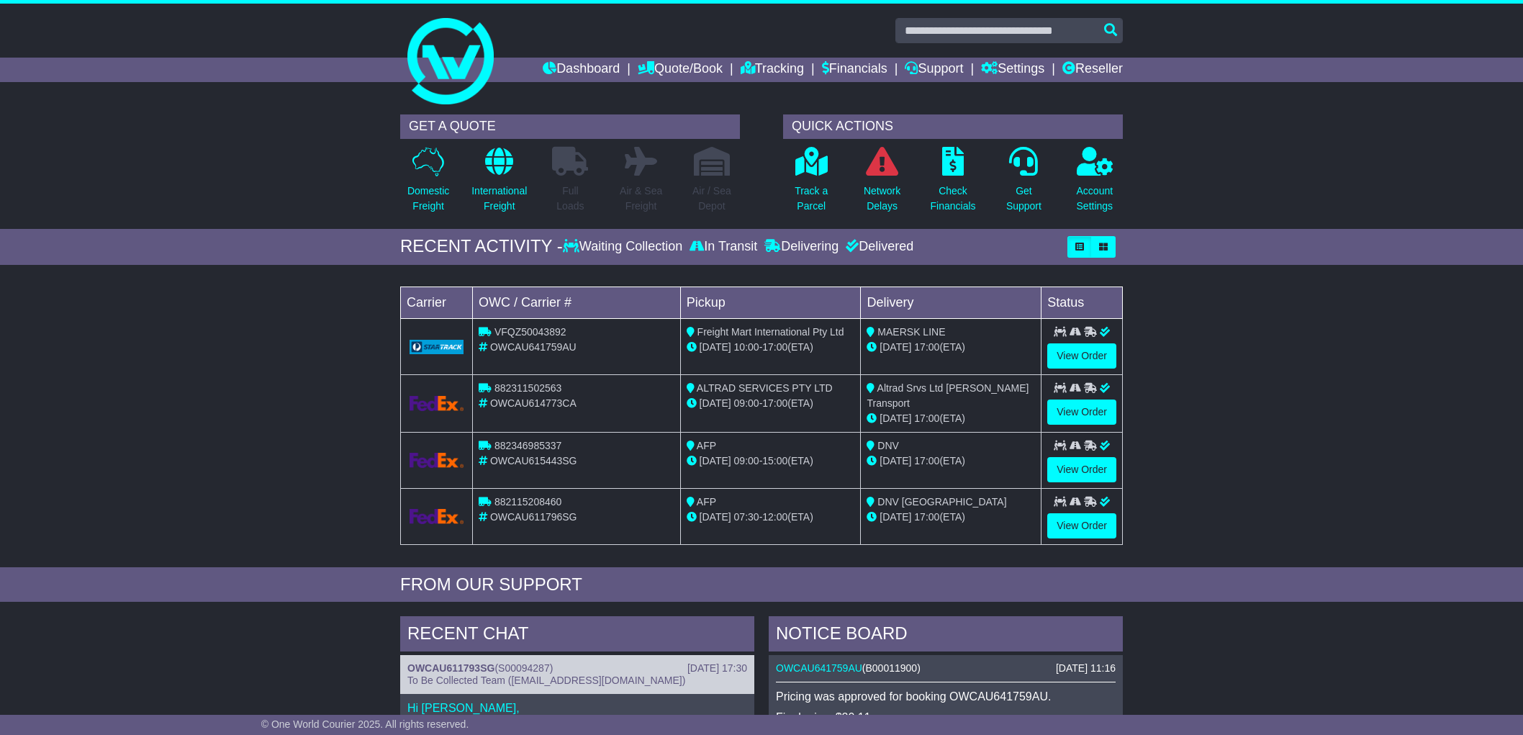  Describe the element at coordinates (527, 388) in the screenshot. I see `span: 882311502563` at that location.